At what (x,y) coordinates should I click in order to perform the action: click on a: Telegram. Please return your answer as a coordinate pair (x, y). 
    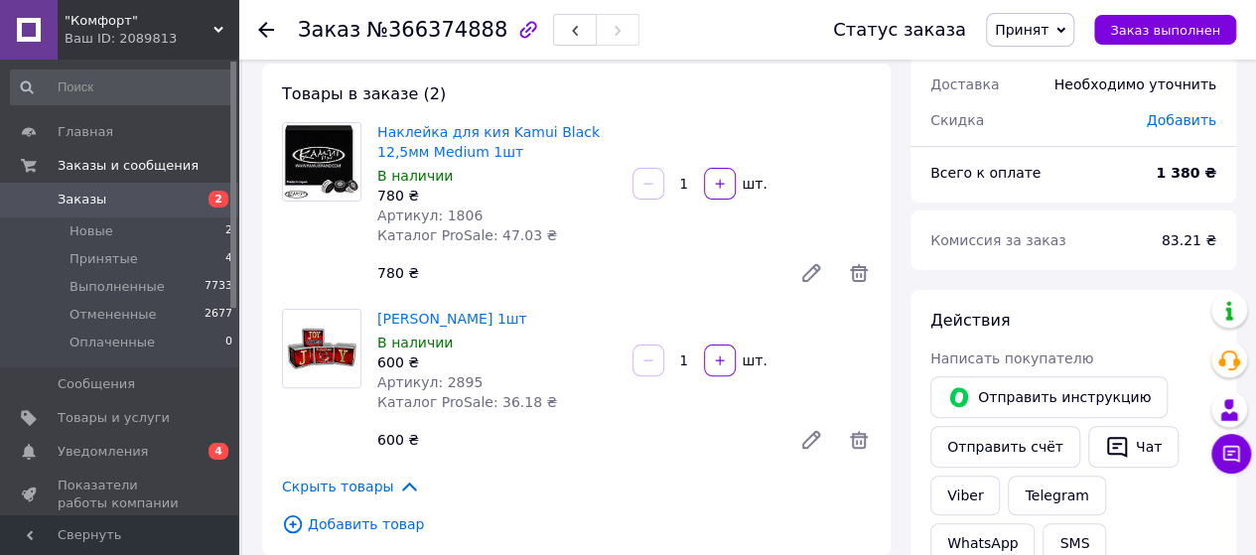
    Looking at the image, I should click on (1056, 495).